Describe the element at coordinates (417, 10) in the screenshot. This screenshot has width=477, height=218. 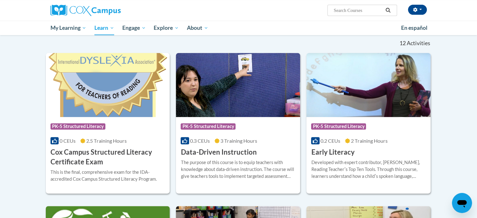
I see `button: Account Settings` at that location.